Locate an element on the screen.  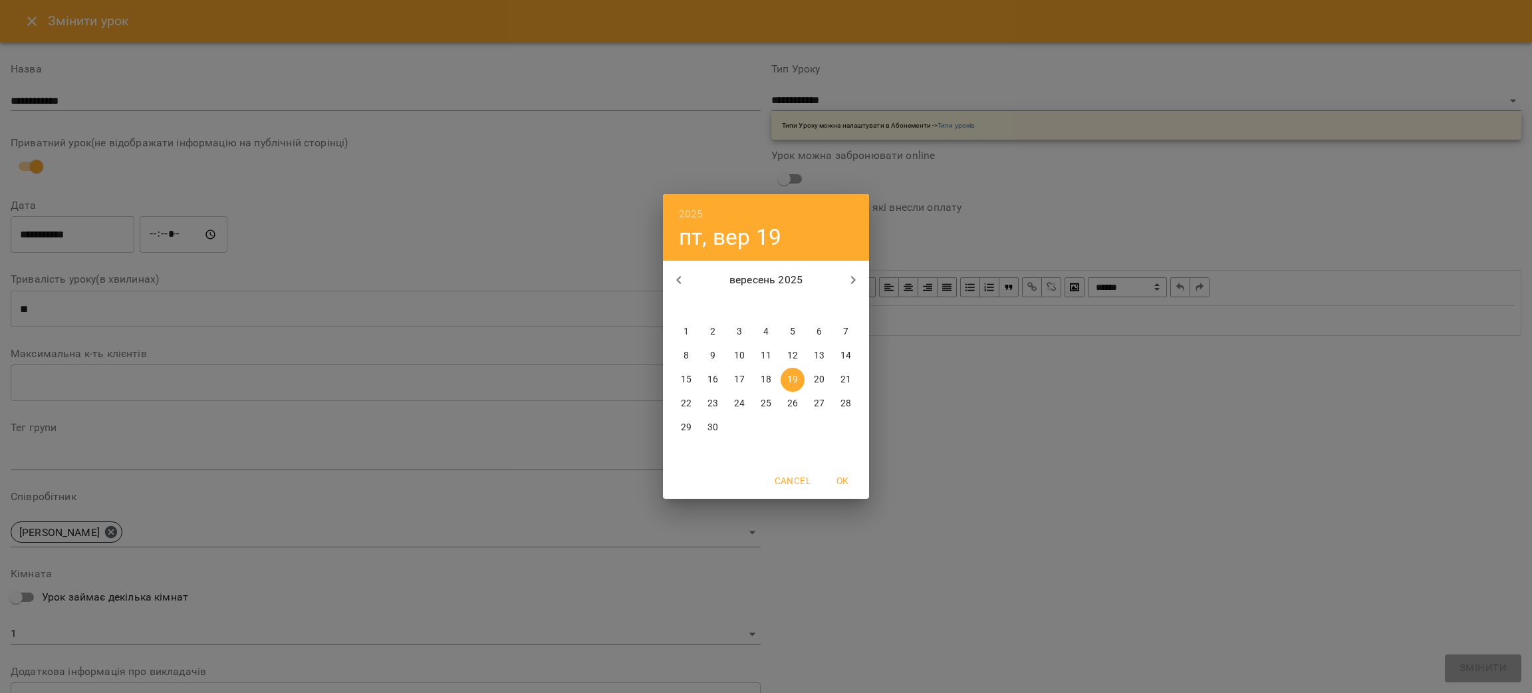
span: чт is located at coordinates (766, 306).